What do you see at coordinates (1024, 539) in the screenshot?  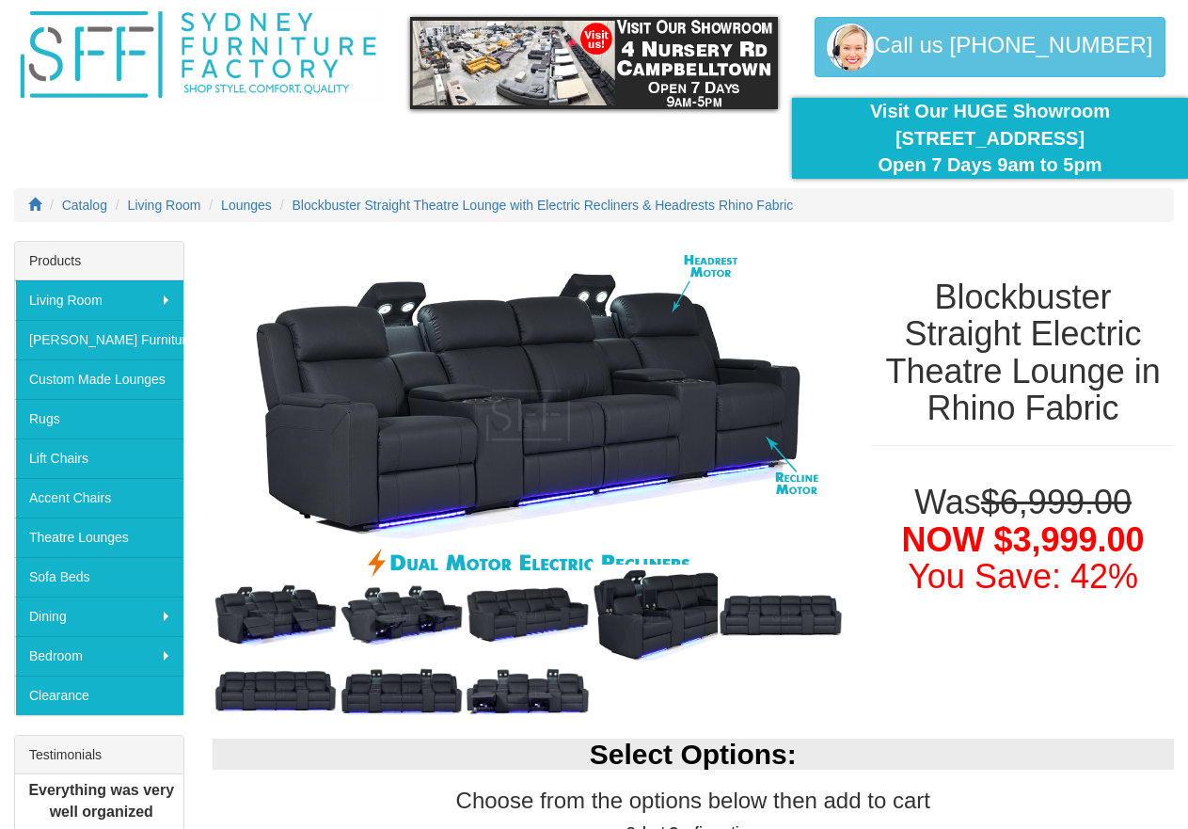 I see `span: NOW $3,999.00` at bounding box center [1024, 539].